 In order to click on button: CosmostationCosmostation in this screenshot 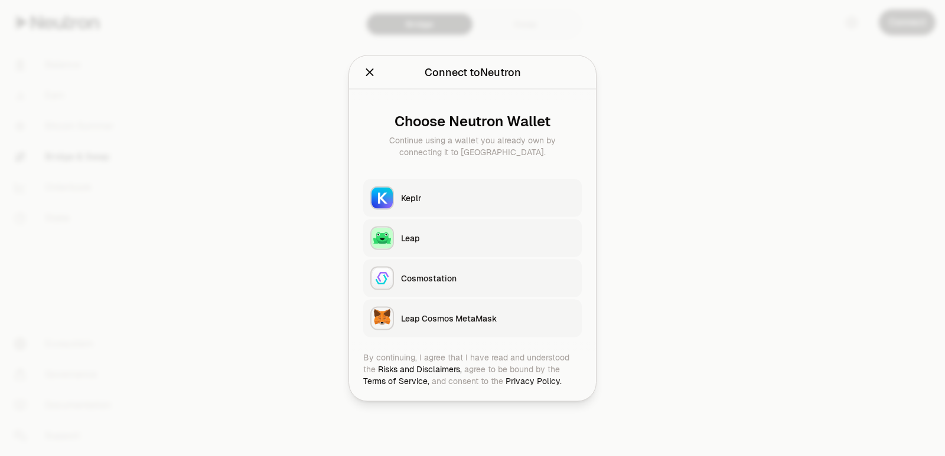, I will do `click(472, 278)`.